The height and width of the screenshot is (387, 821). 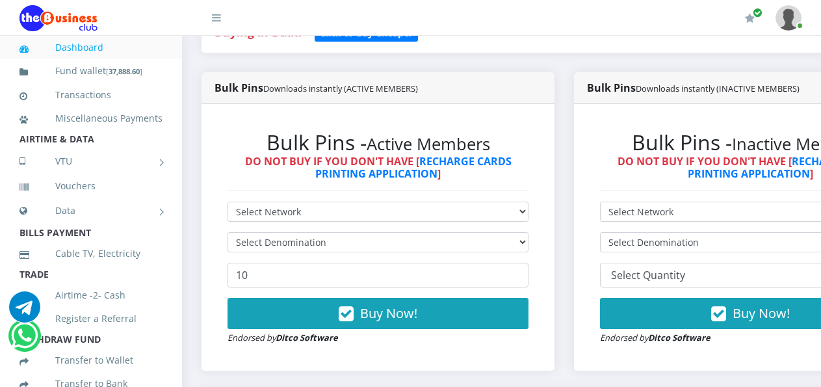 What do you see at coordinates (91, 47) in the screenshot?
I see `a: Dashboard` at bounding box center [91, 47].